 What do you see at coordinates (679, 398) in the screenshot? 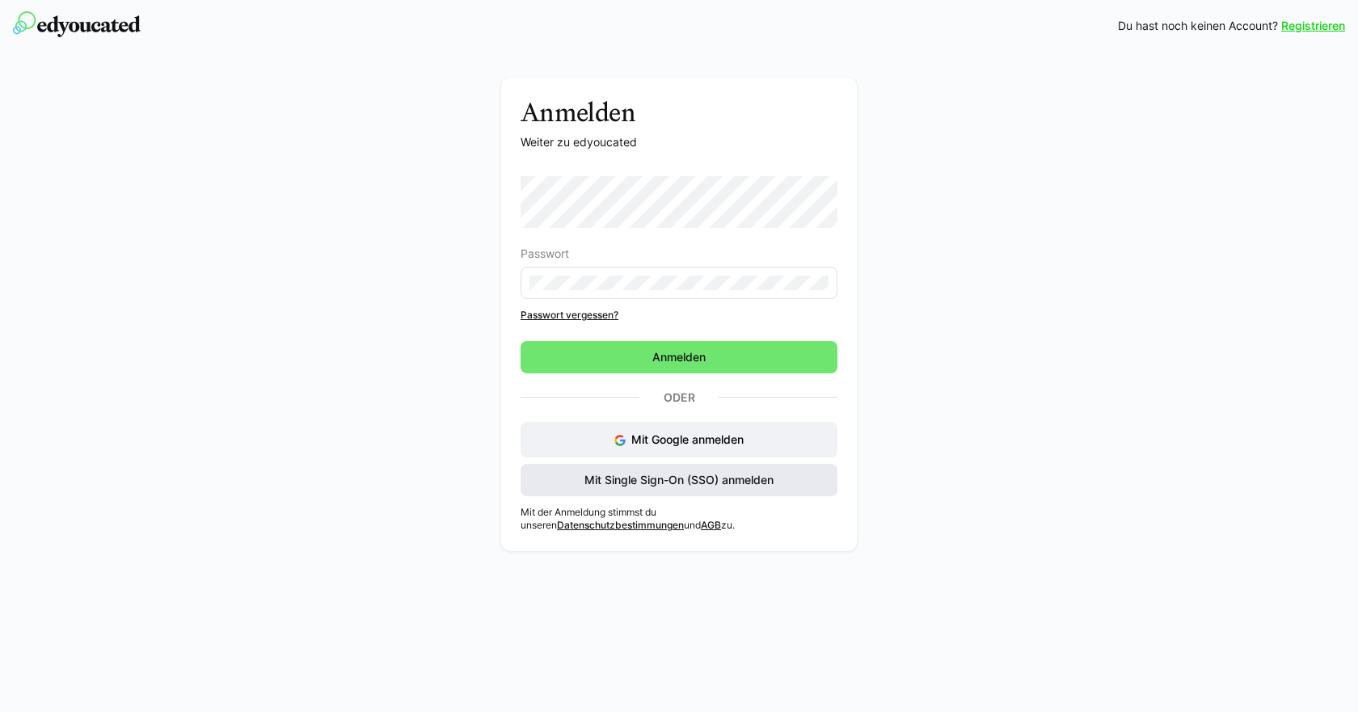
I see `p: Oder` at bounding box center [679, 398].